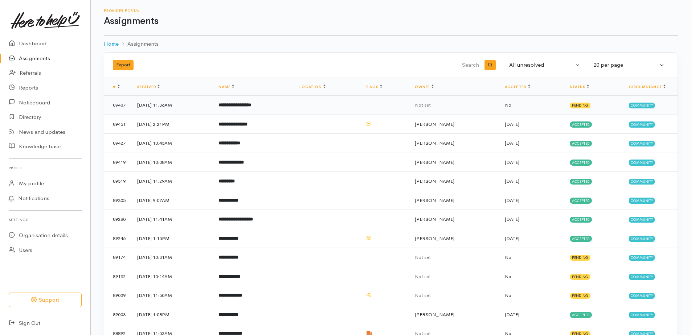 This screenshot has width=691, height=335. I want to click on td: 89246, so click(118, 238).